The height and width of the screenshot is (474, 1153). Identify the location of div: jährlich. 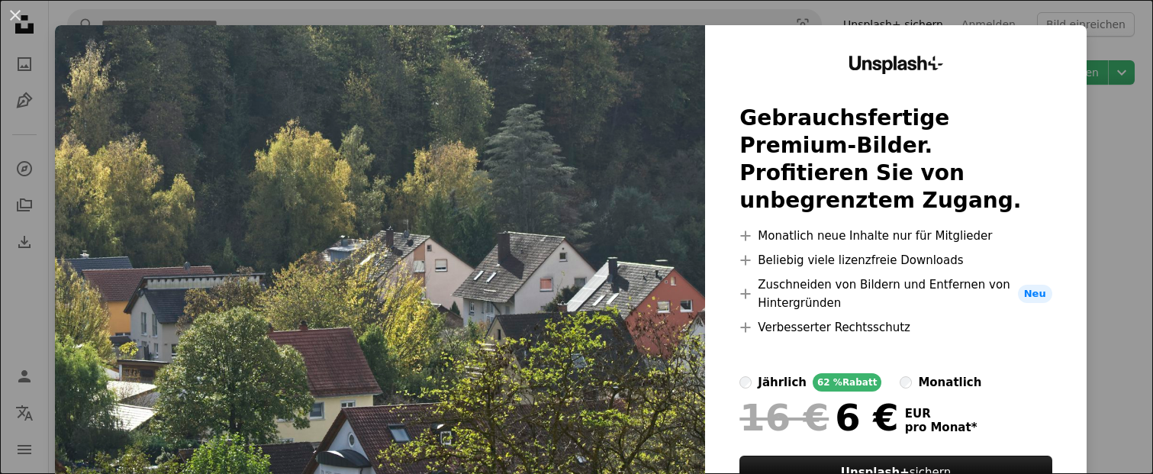
(782, 382).